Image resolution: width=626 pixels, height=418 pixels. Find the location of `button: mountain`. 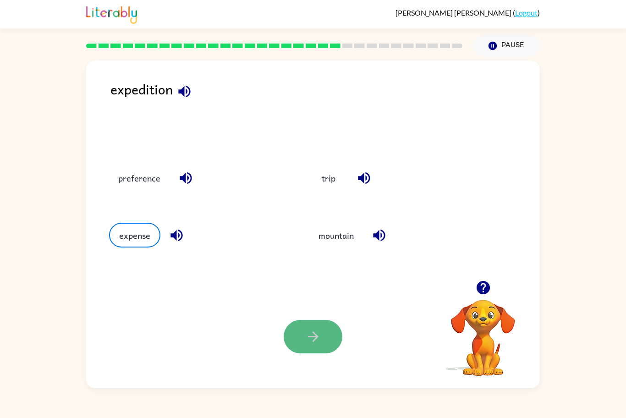

button: mountain is located at coordinates (336, 235).